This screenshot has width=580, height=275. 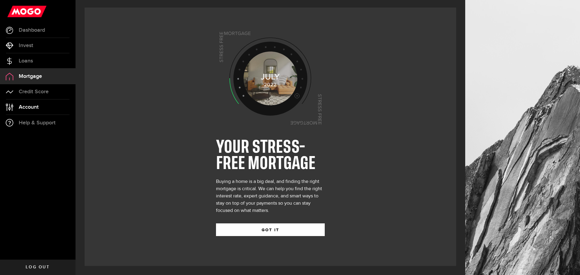 What do you see at coordinates (32, 30) in the screenshot?
I see `span: Dashboard` at bounding box center [32, 30].